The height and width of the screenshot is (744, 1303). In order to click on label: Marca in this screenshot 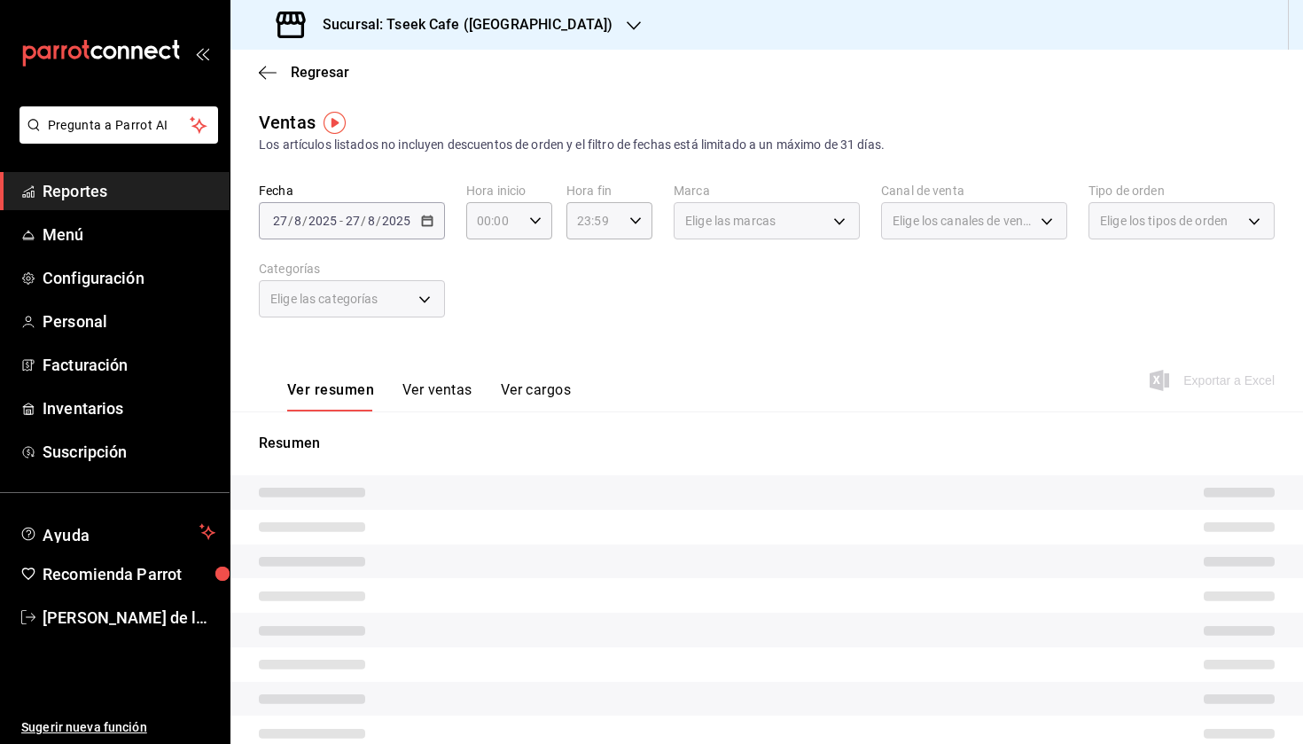, I will do `click(767, 191)`.